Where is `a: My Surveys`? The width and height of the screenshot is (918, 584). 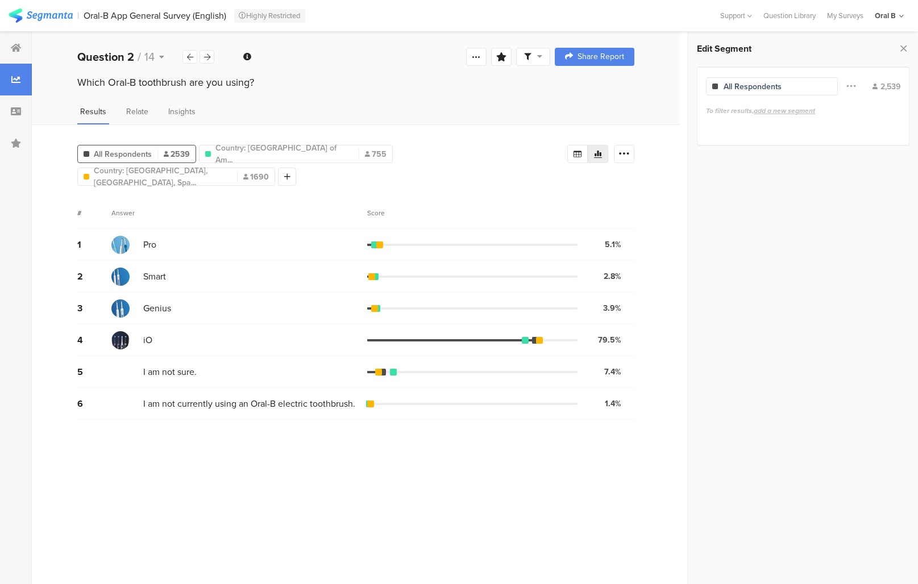 a: My Surveys is located at coordinates (845, 15).